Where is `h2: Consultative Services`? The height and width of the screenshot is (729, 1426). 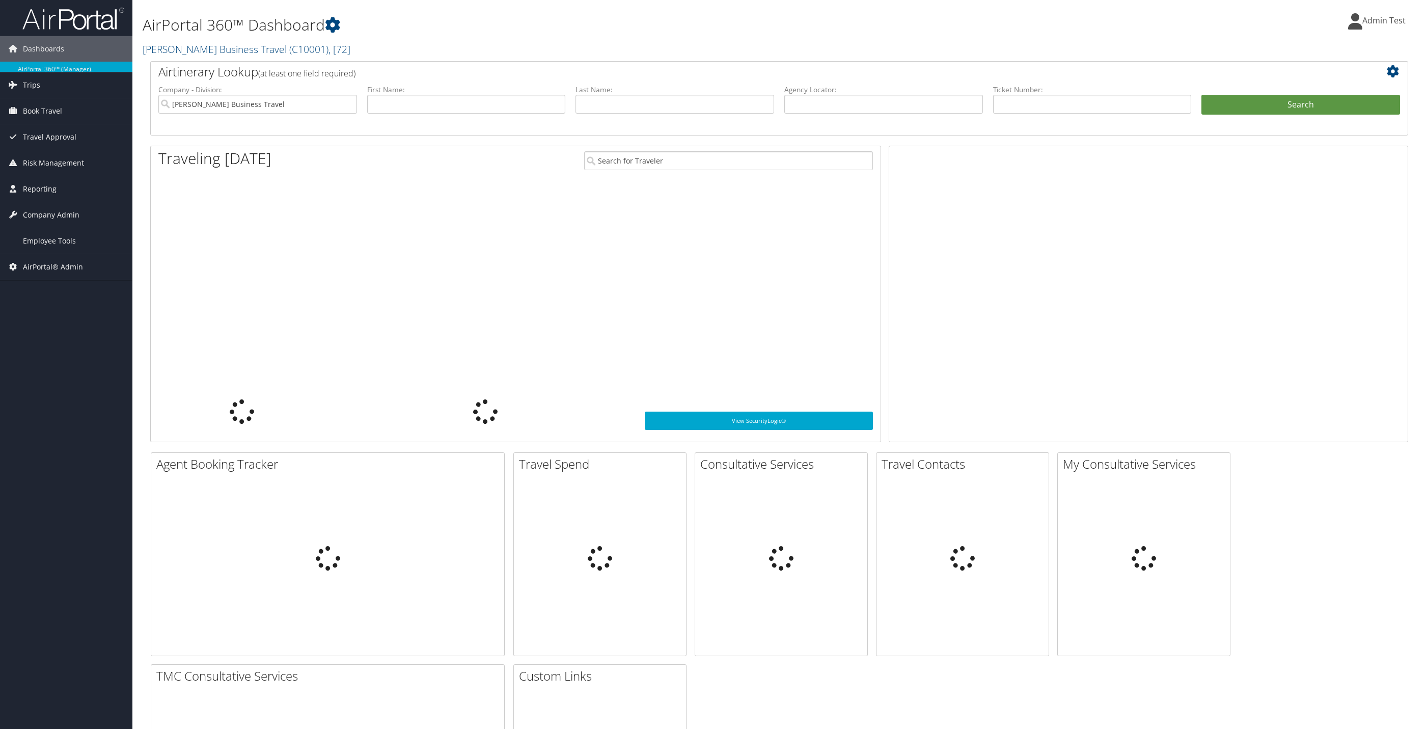 h2: Consultative Services is located at coordinates (784, 464).